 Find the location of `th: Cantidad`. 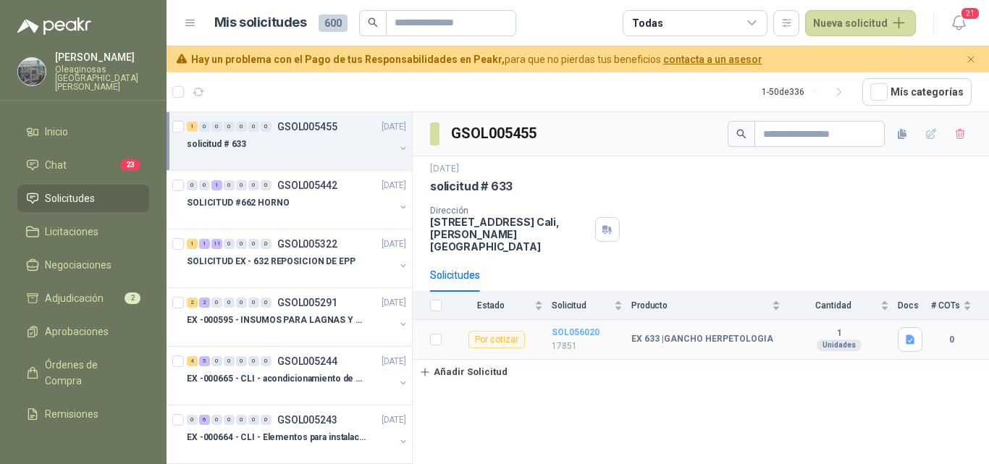

th: Cantidad is located at coordinates (843, 306).